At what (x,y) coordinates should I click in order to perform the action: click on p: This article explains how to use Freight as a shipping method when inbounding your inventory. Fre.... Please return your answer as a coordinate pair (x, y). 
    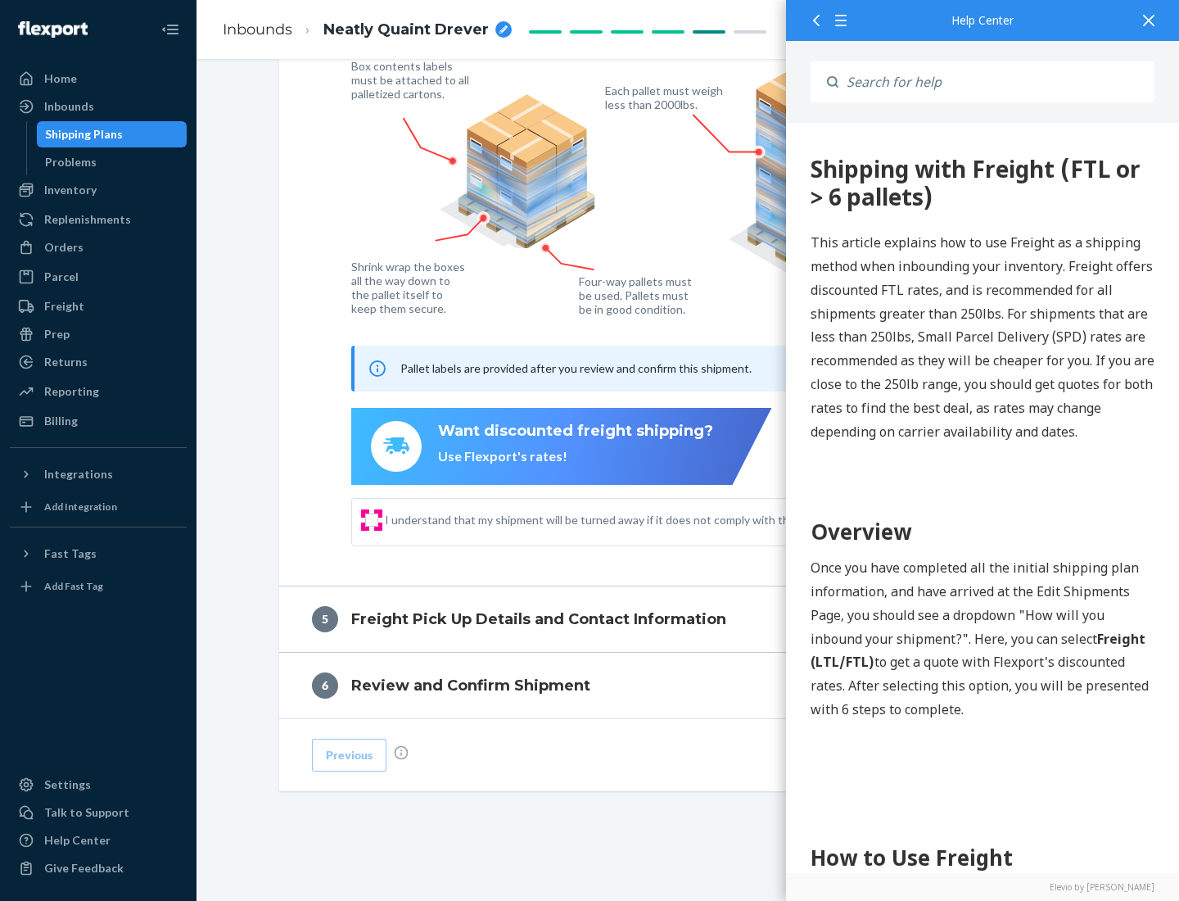
    Looking at the image, I should click on (197, 214).